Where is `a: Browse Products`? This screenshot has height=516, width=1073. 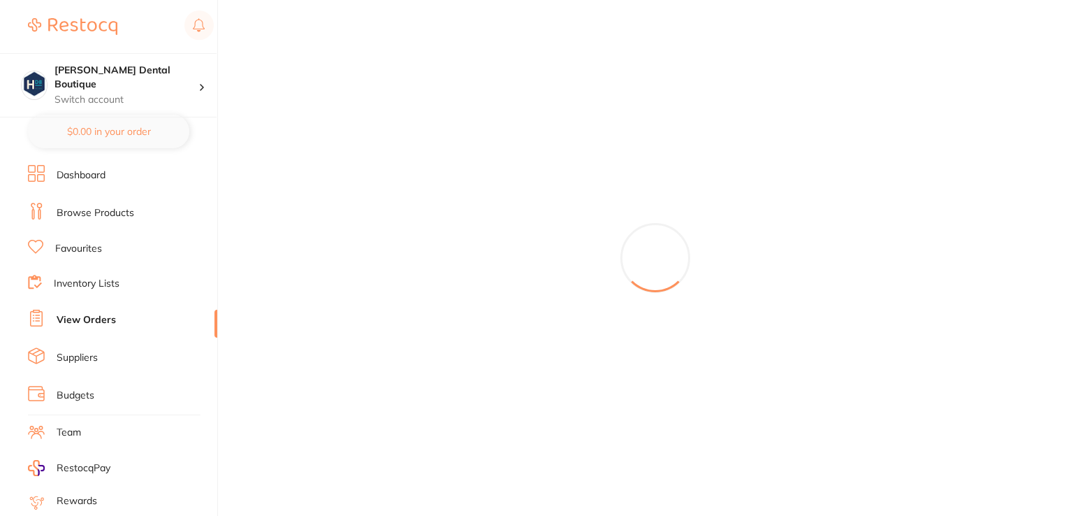
a: Browse Products is located at coordinates (95, 213).